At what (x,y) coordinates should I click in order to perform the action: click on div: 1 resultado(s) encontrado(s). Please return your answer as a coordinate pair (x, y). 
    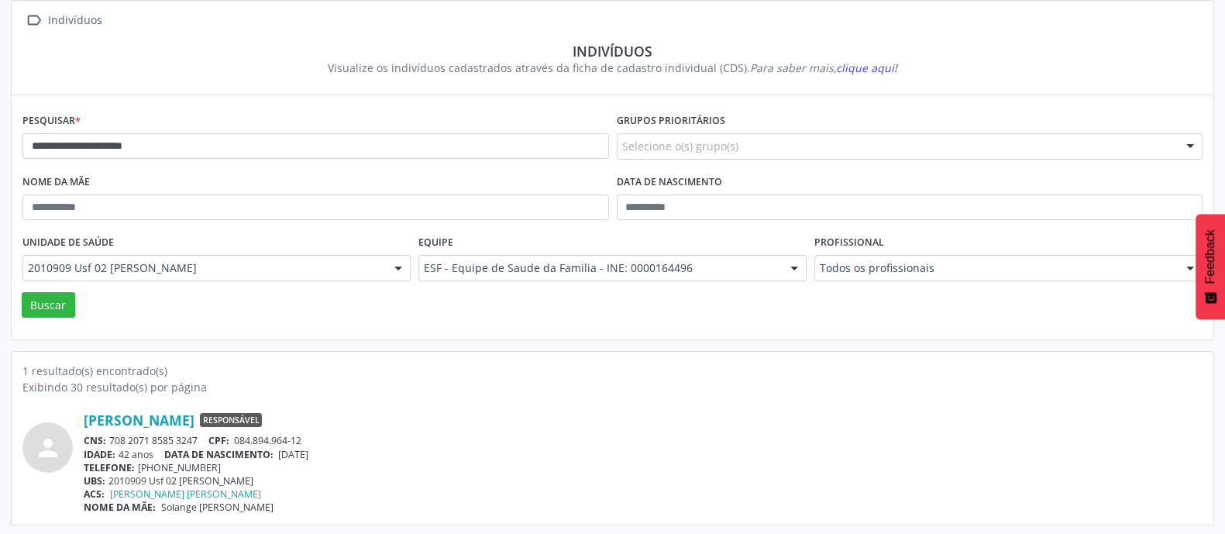
    Looking at the image, I should click on (612, 370).